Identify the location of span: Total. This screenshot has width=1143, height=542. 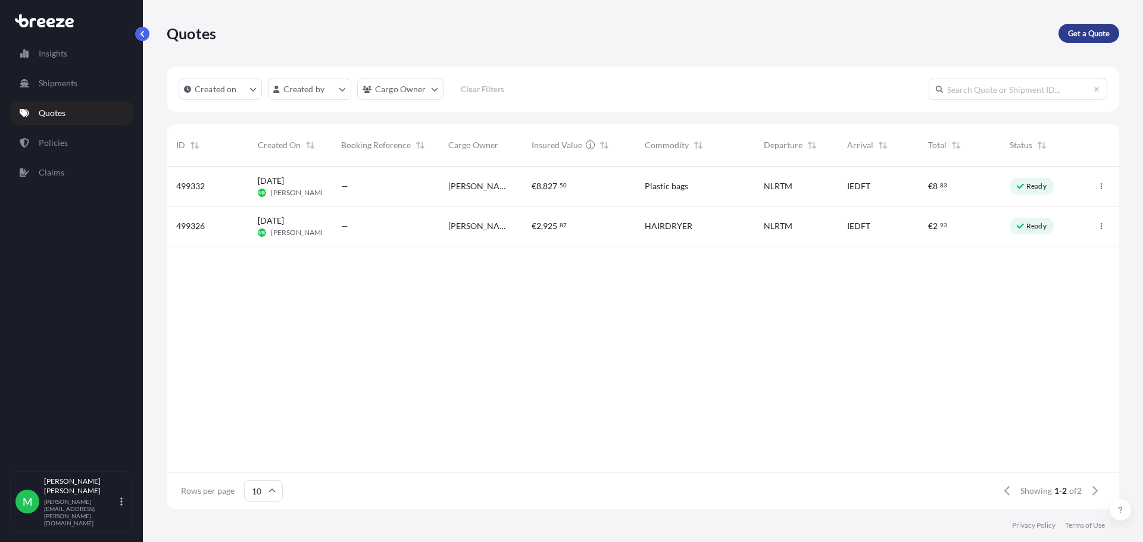
(937, 145).